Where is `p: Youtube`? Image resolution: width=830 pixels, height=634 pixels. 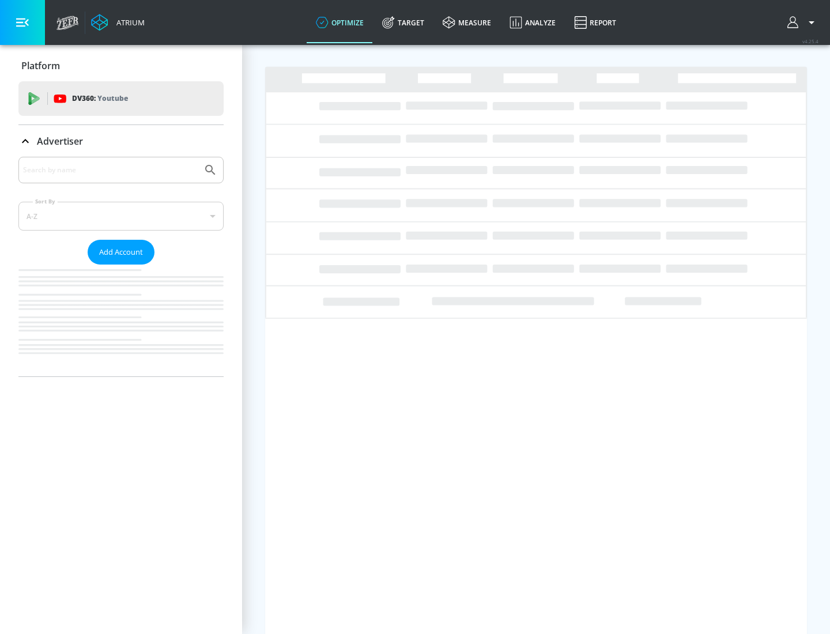
p: Youtube is located at coordinates (112, 98).